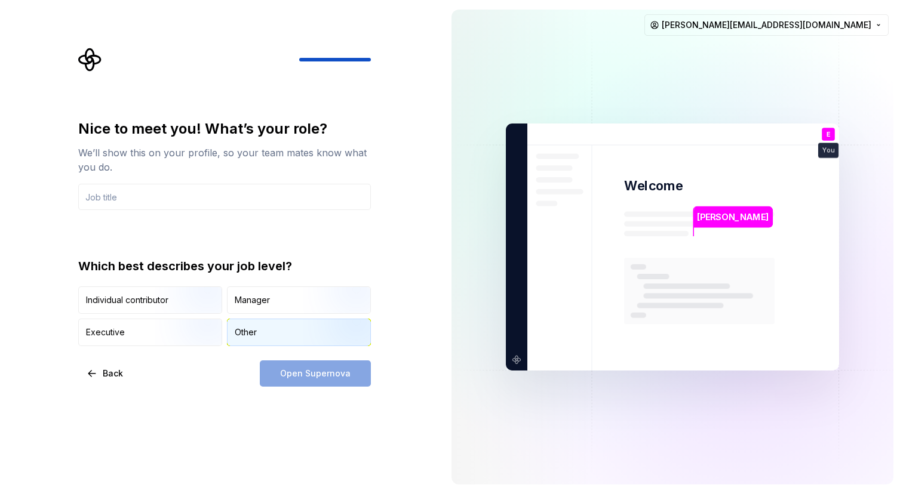 Image resolution: width=903 pixels, height=491 pixels. What do you see at coordinates (105, 333) in the screenshot?
I see `div: Executive` at bounding box center [105, 333].